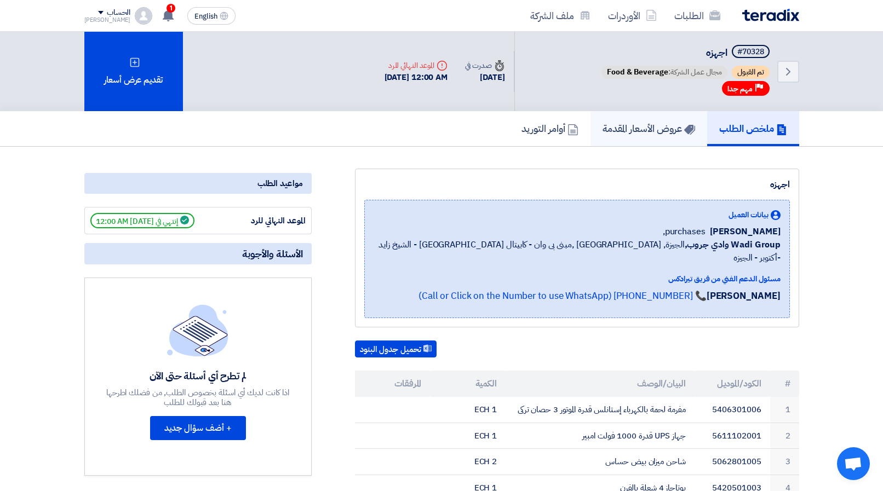 The image size is (883, 491). Describe the element at coordinates (206, 16) in the screenshot. I see `span: English` at that location.